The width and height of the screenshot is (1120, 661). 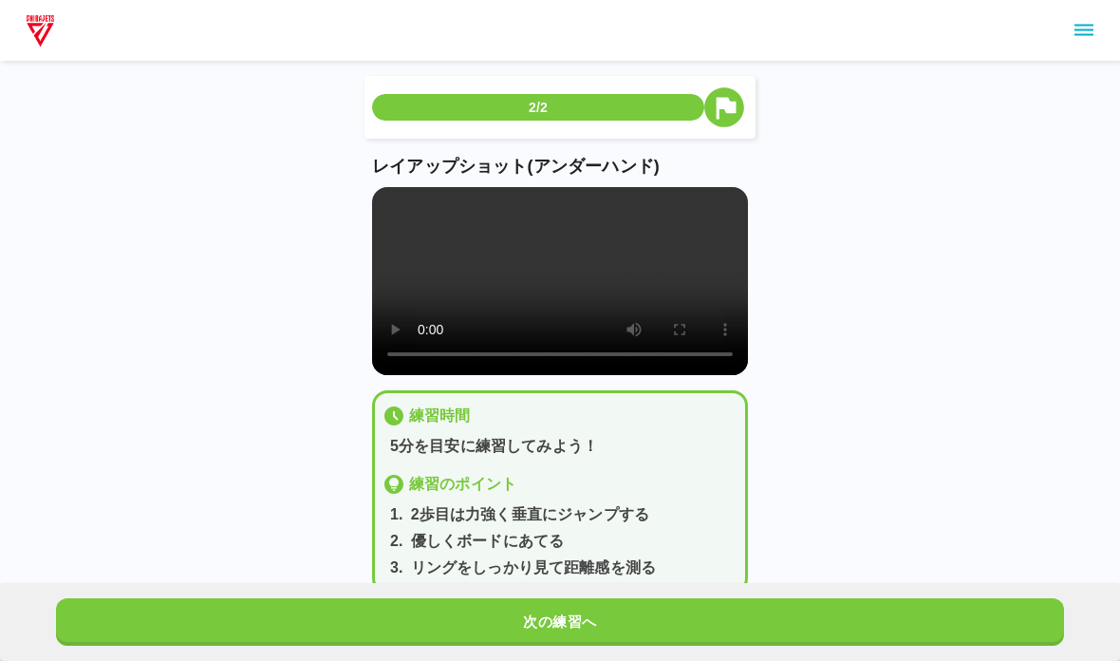 I want to click on p: 優しくボードにあてる, so click(x=488, y=541).